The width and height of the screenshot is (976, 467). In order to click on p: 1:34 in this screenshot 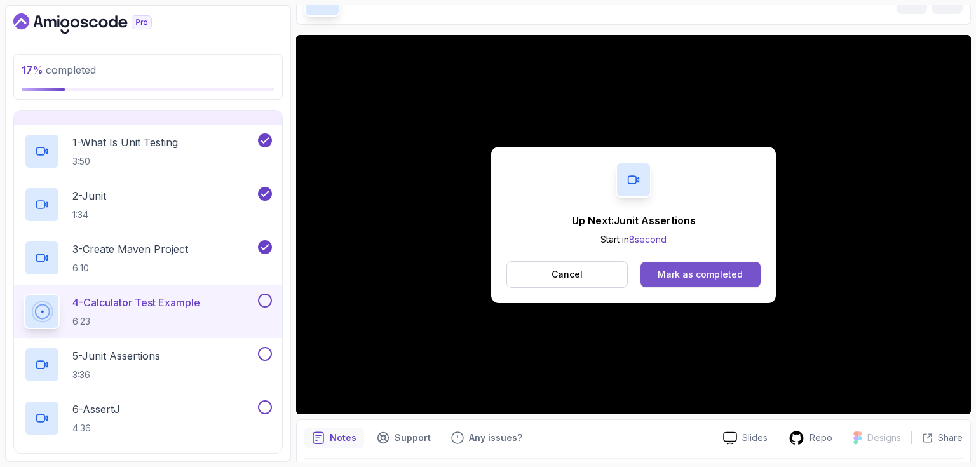, I will do `click(89, 215)`.